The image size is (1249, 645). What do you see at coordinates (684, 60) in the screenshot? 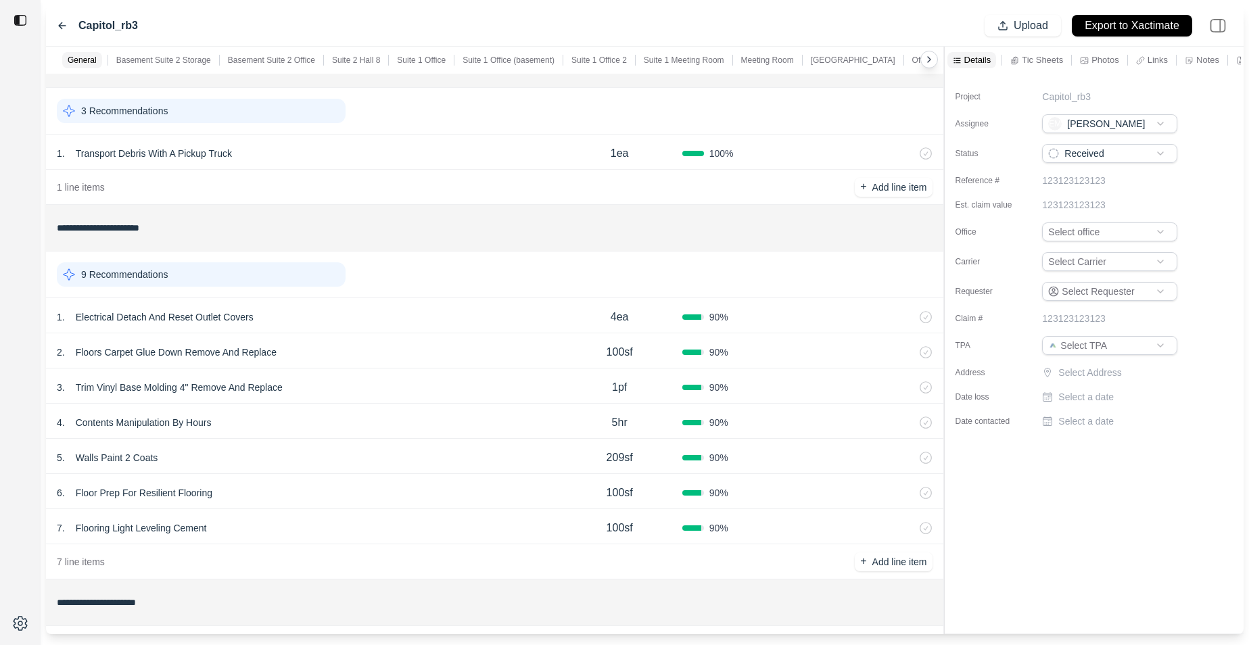
I see `p: Suite 1 Meeting Room` at bounding box center [684, 60].